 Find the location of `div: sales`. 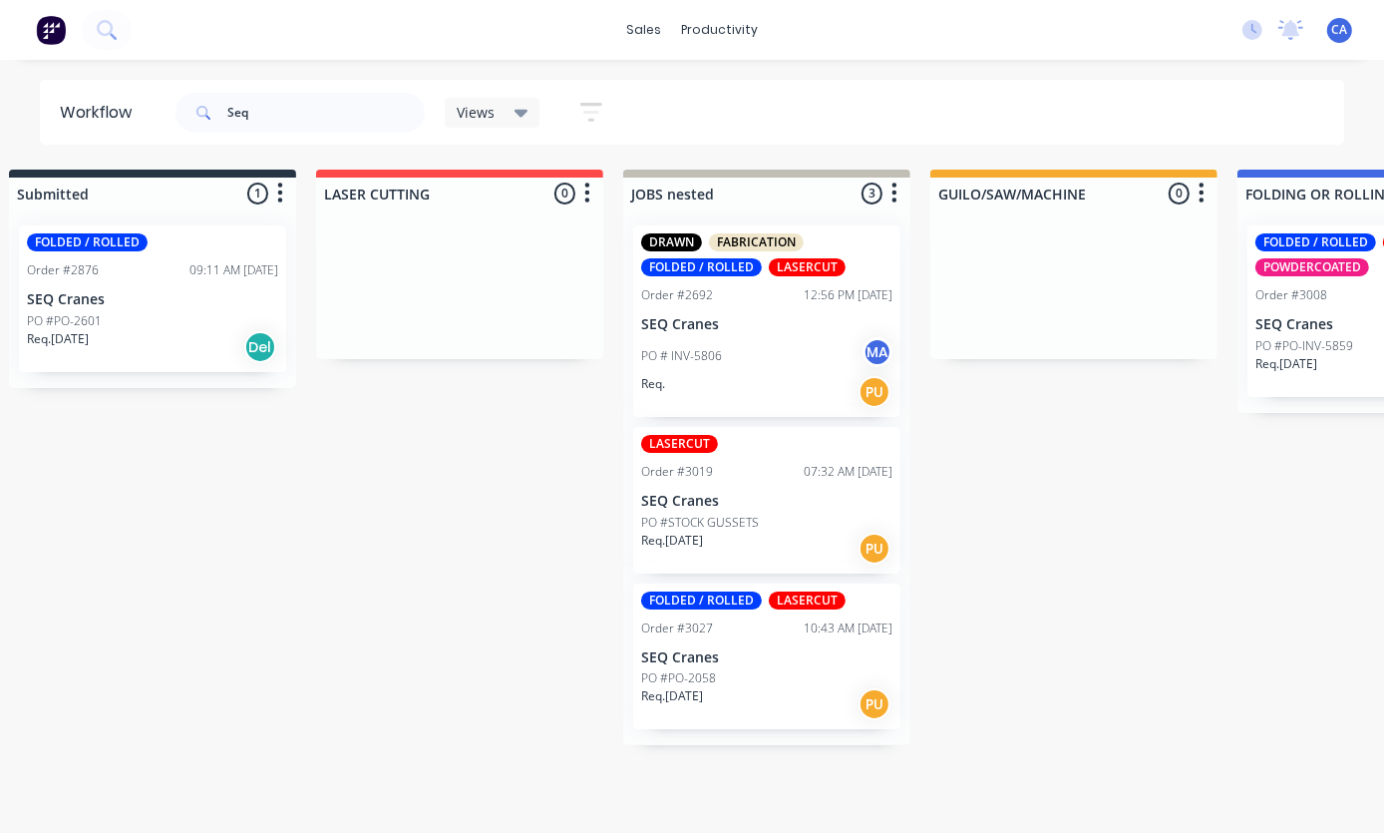

div: sales is located at coordinates (643, 30).